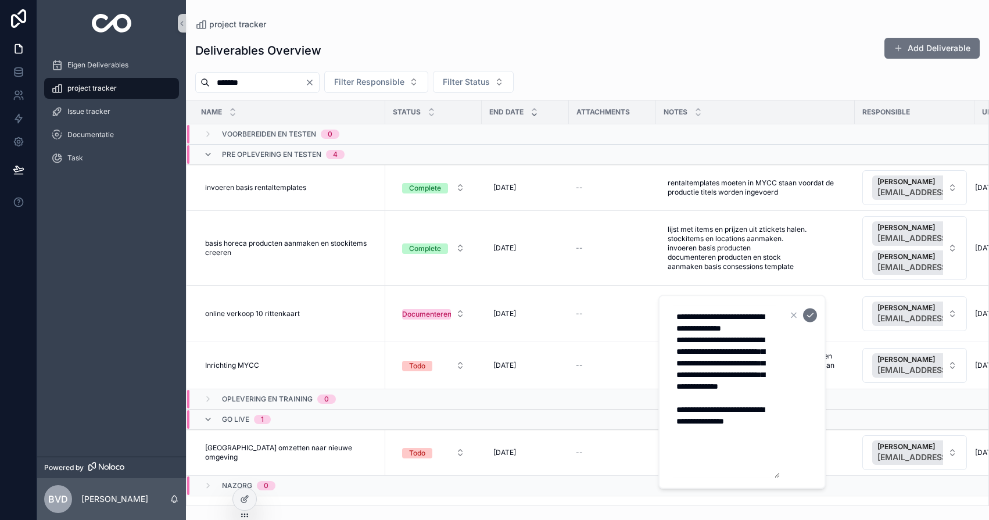 This screenshot has width=989, height=520. I want to click on span: rentaltemplates moeten in MYCC staan voordat de productie titels worden ingevoerd, so click(756, 188).